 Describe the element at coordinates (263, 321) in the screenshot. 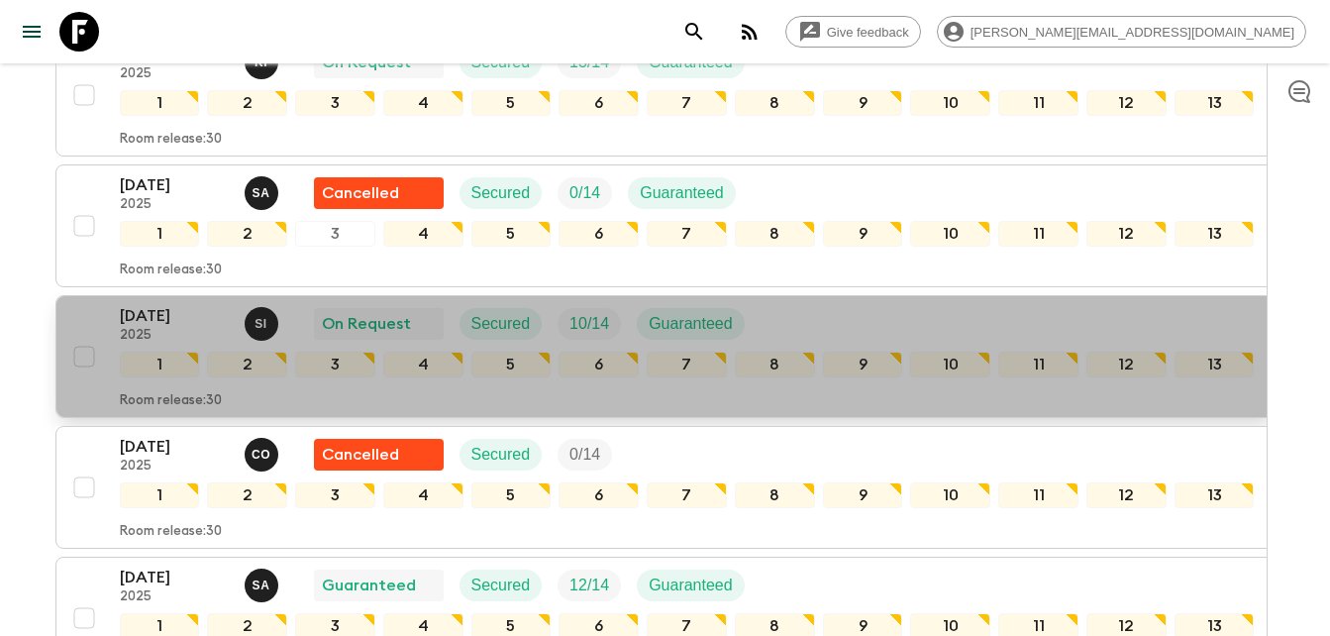

I see `span: Said Isouktan` at that location.